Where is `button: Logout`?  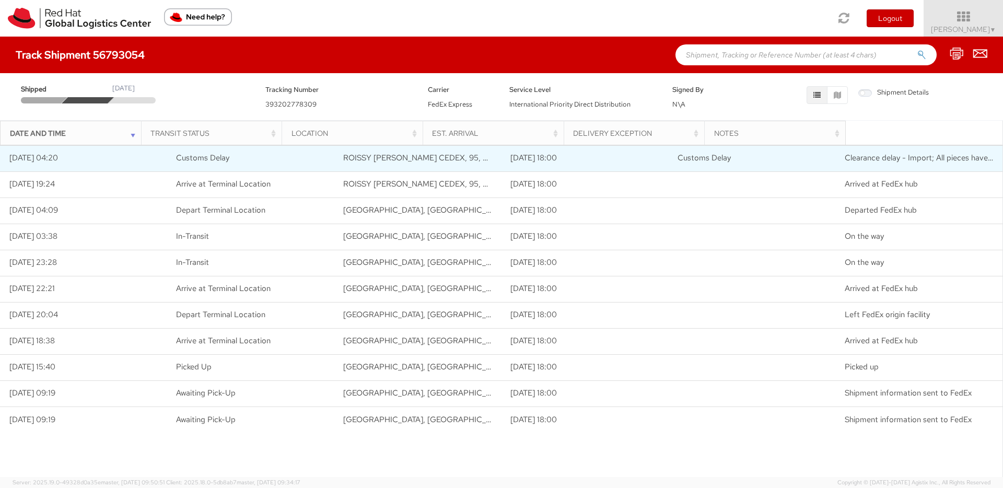 button: Logout is located at coordinates (890, 18).